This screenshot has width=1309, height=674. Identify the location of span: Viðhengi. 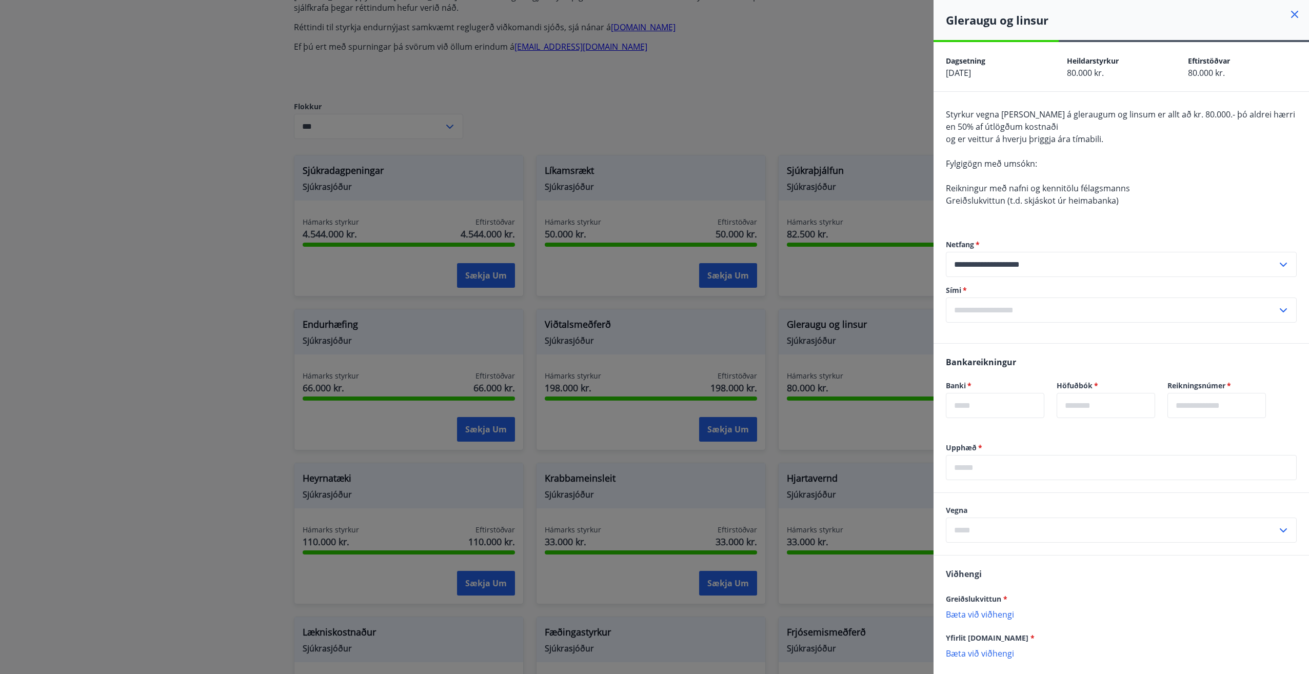
(964, 574).